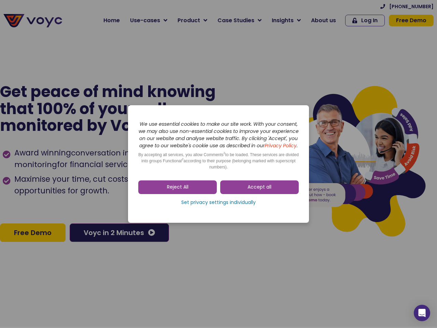 This screenshot has height=328, width=437. I want to click on span: Reject All, so click(178, 187).